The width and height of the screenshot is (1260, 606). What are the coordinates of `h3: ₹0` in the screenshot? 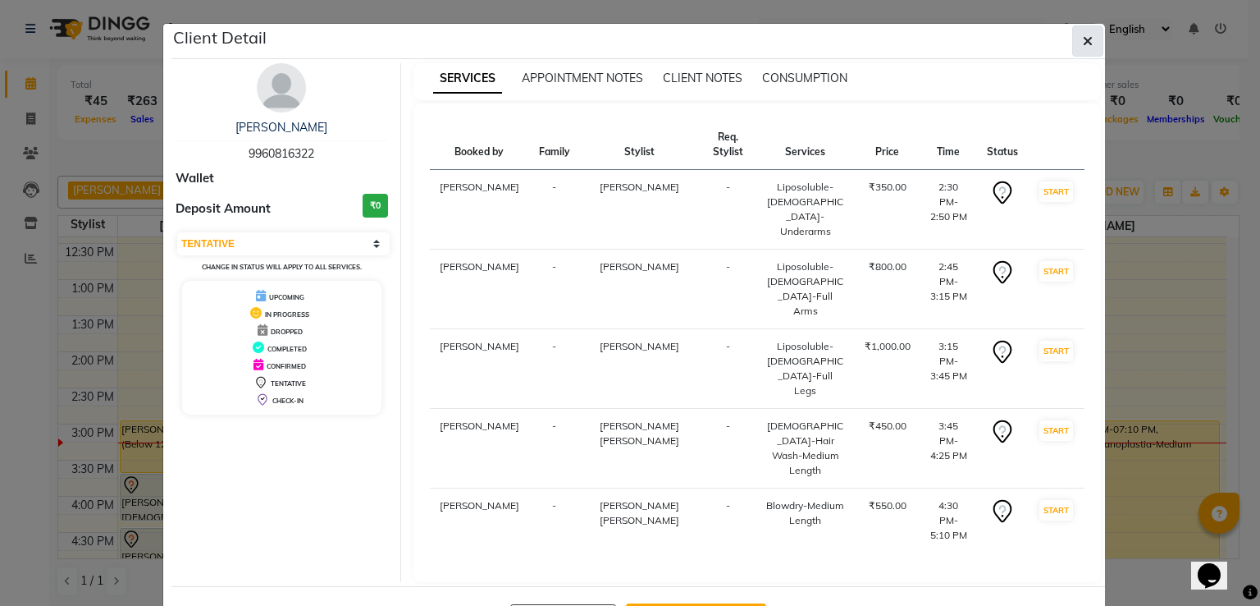 It's located at (375, 205).